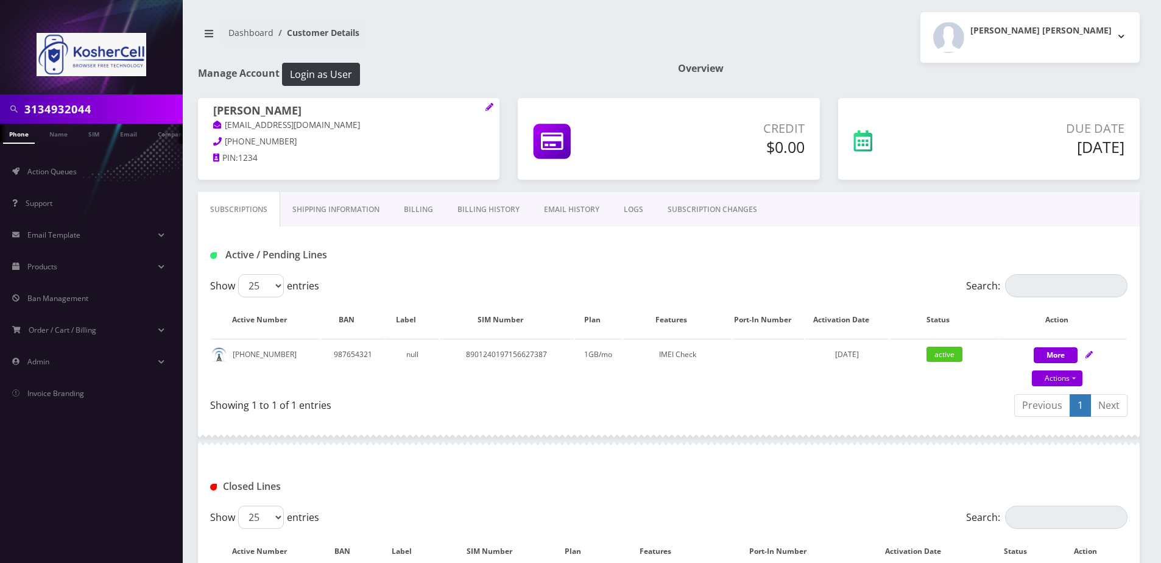 This screenshot has width=1161, height=563. Describe the element at coordinates (55, 393) in the screenshot. I see `span: Invoice Branding` at that location.